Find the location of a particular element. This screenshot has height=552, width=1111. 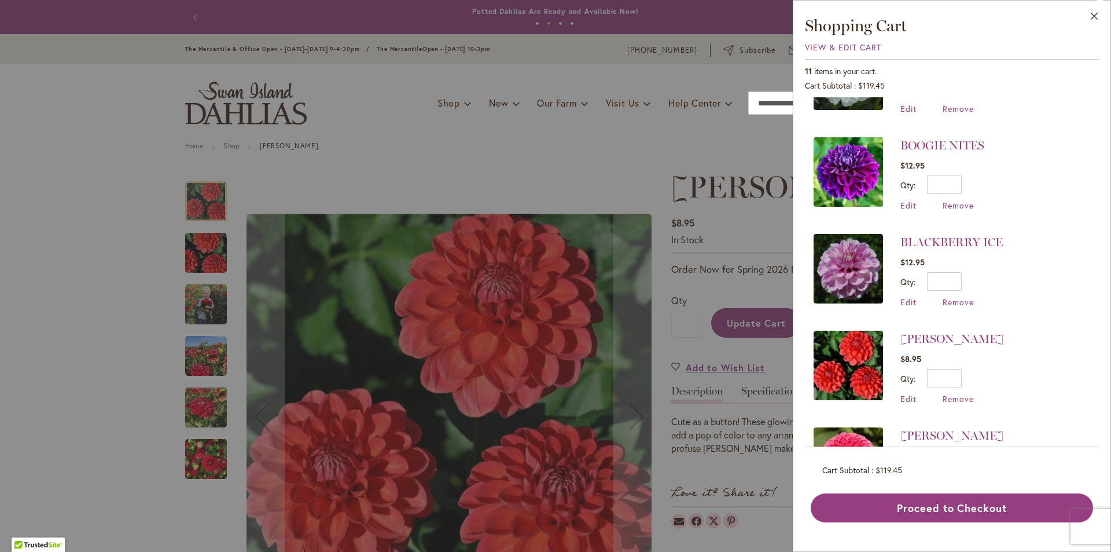

span: View & Edit Cart is located at coordinates (843, 47).